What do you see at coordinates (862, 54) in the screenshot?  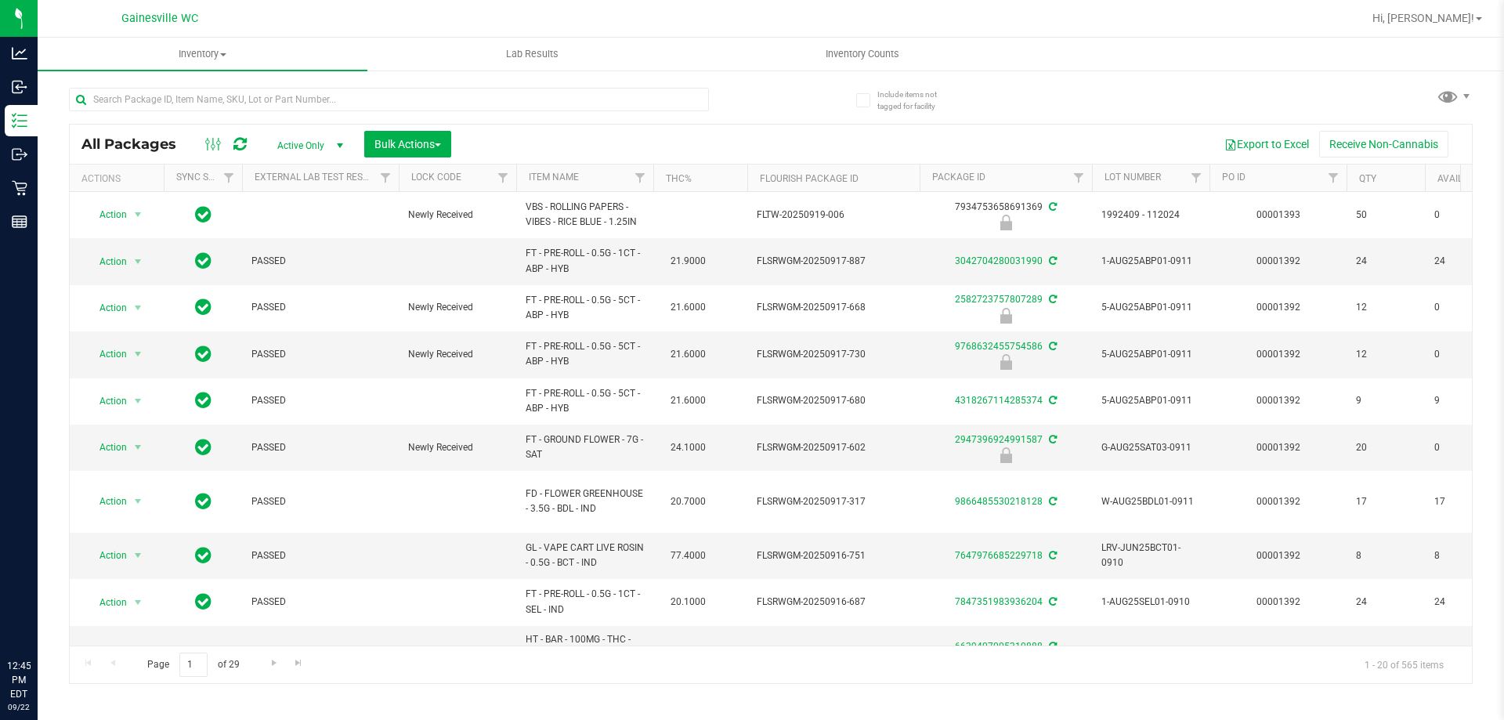 I see `a: Inventory Counts` at bounding box center [862, 54].